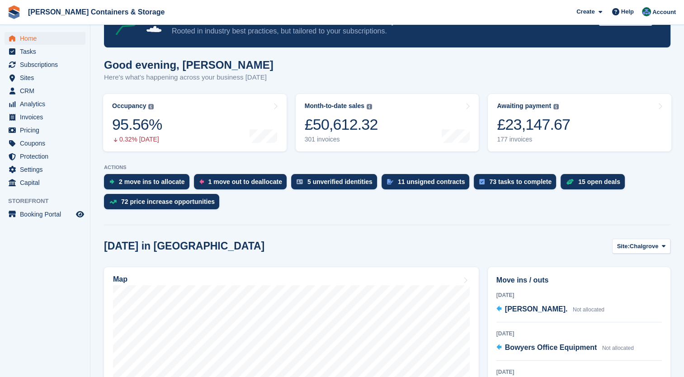 The width and height of the screenshot is (684, 377). I want to click on a: Month-to-date sales £50,612.32 301 invoices, so click(388, 123).